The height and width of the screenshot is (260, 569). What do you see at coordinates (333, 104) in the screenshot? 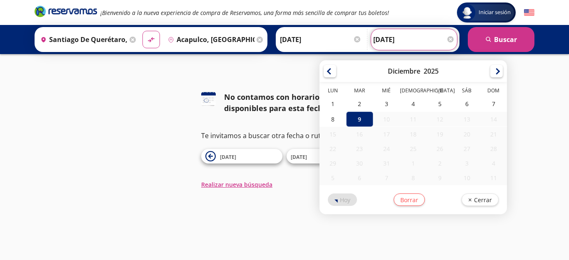
I see `div: 01-Dic-25` at bounding box center [333, 104].